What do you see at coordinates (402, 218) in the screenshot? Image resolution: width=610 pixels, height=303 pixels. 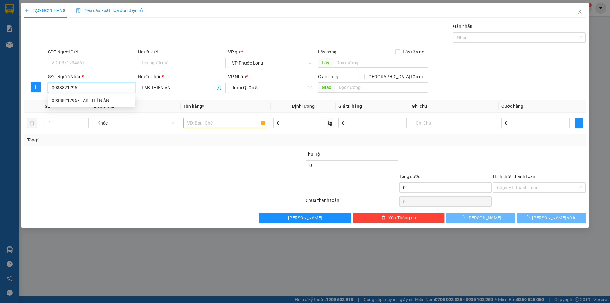 I see `span: Xóa Thông tin` at bounding box center [402, 218].